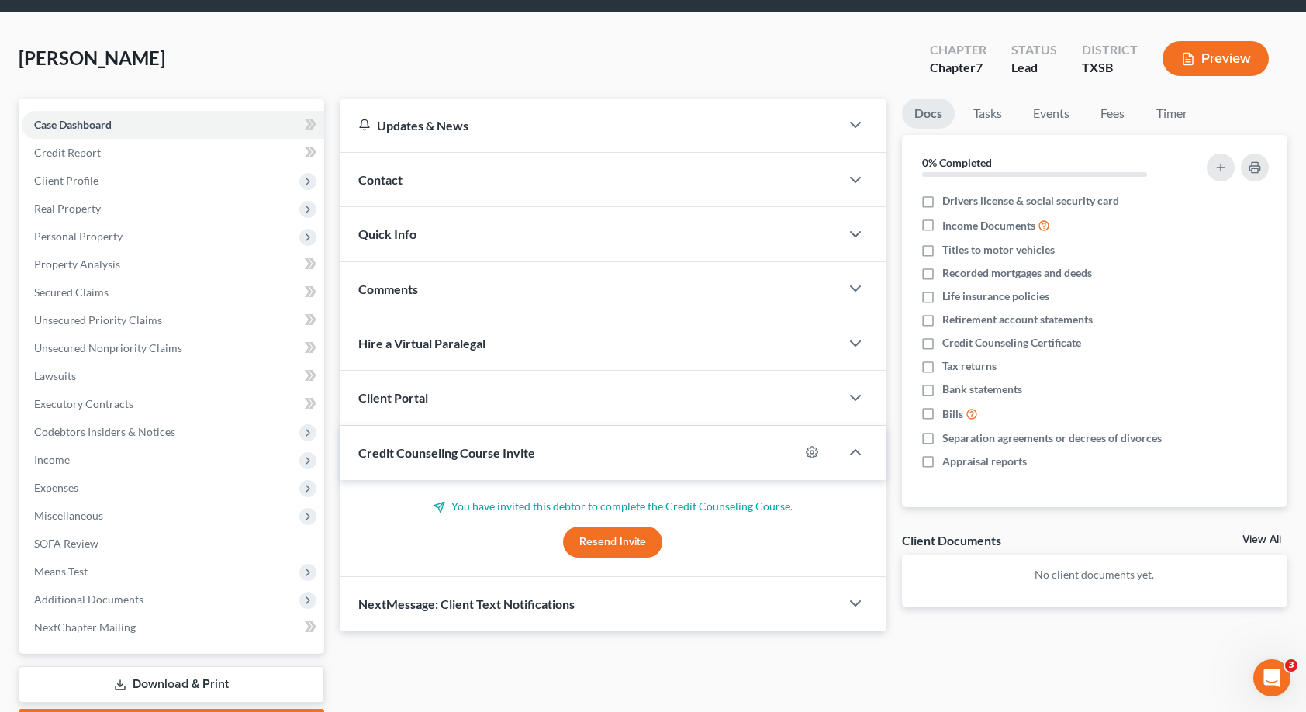 The image size is (1306, 712). Describe the element at coordinates (1017, 273) in the screenshot. I see `span: Recorded mortgages and deeds` at that location.